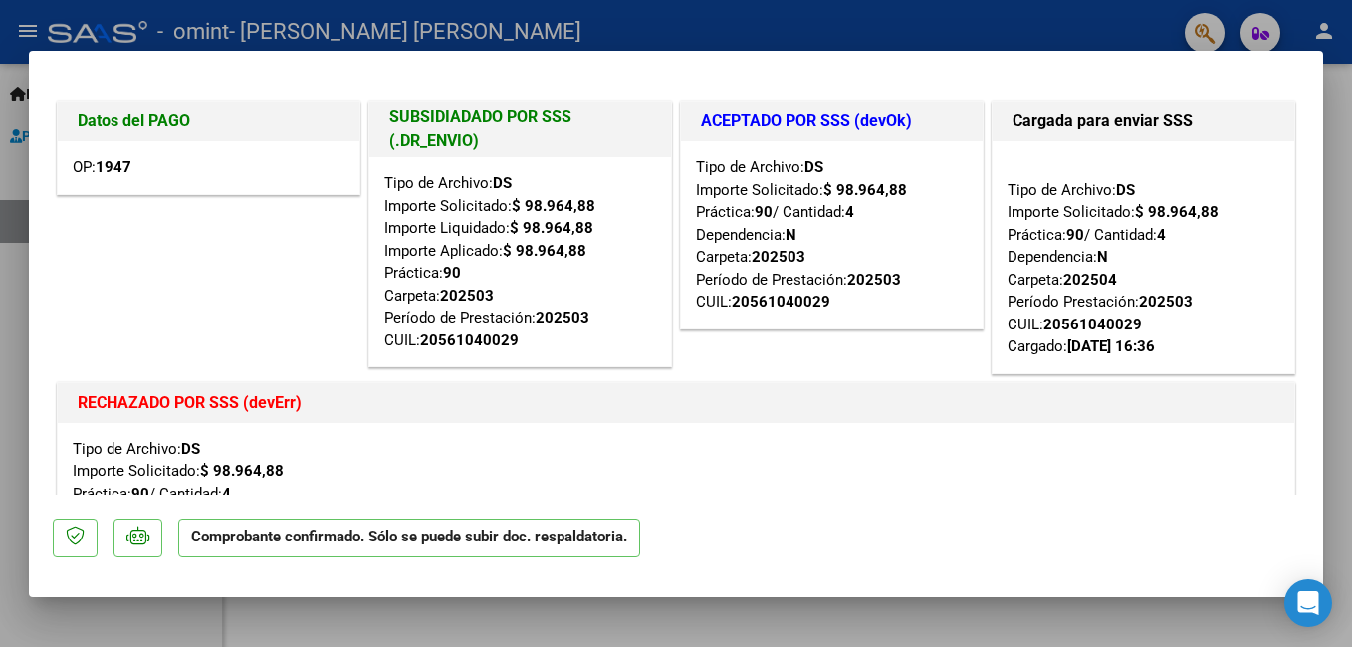 This screenshot has height=647, width=1352. I want to click on strong: 202504, so click(1090, 280).